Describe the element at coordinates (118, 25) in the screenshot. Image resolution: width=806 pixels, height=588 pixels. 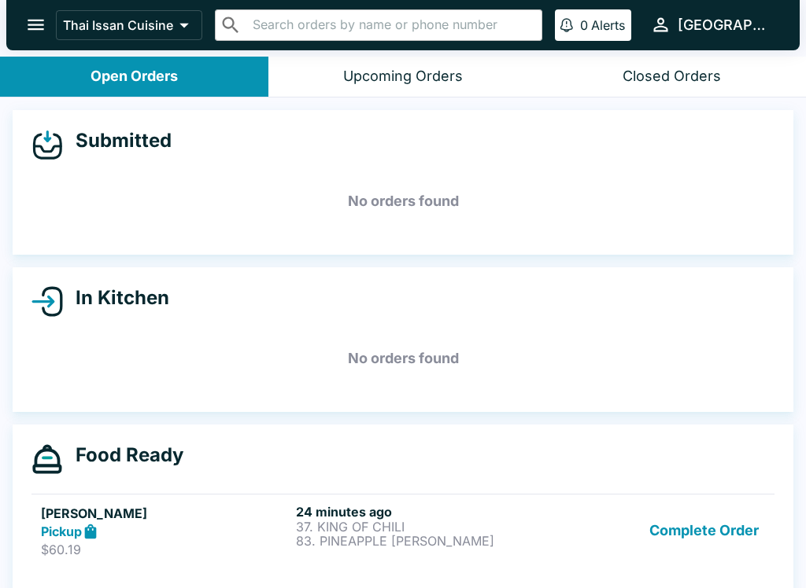
I see `p: Thai Issan Cuisine` at that location.